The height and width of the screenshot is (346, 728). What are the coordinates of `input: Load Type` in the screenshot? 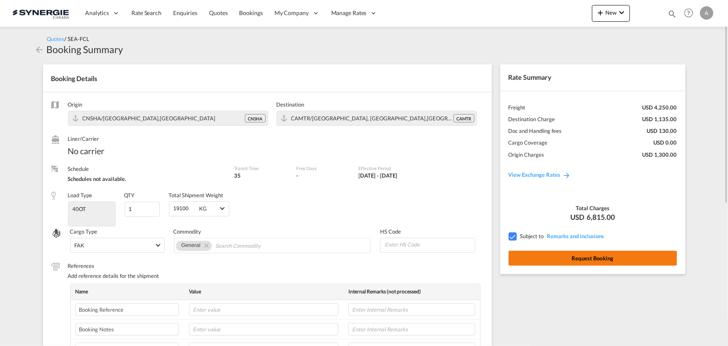 It's located at (92, 209).